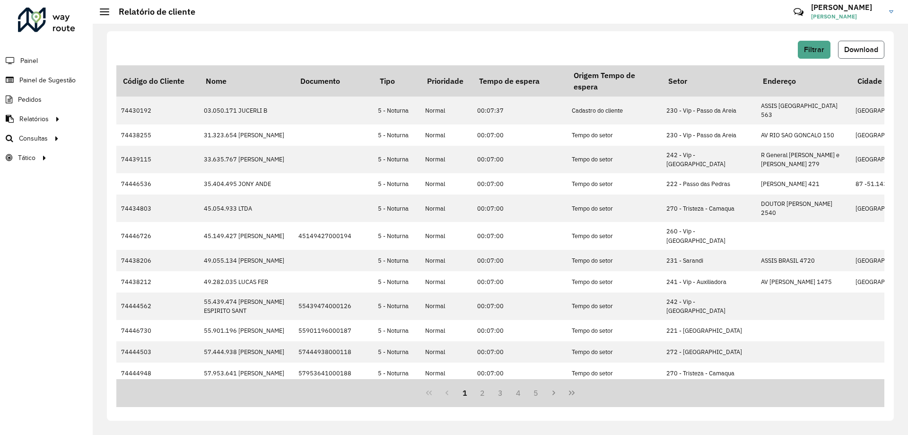 Image resolution: width=908 pixels, height=435 pixels. What do you see at coordinates (157, 260) in the screenshot?
I see `td: 74438206` at bounding box center [157, 260].